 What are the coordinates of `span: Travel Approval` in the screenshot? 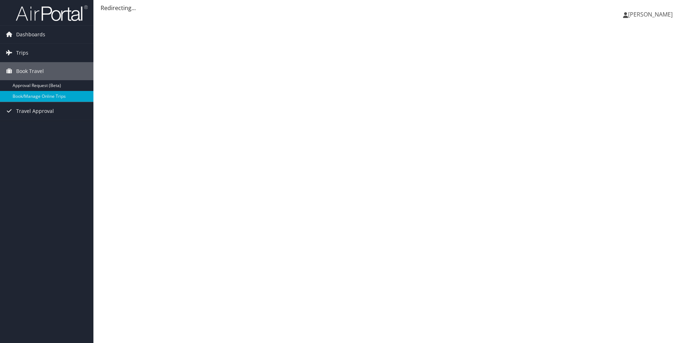 It's located at (35, 111).